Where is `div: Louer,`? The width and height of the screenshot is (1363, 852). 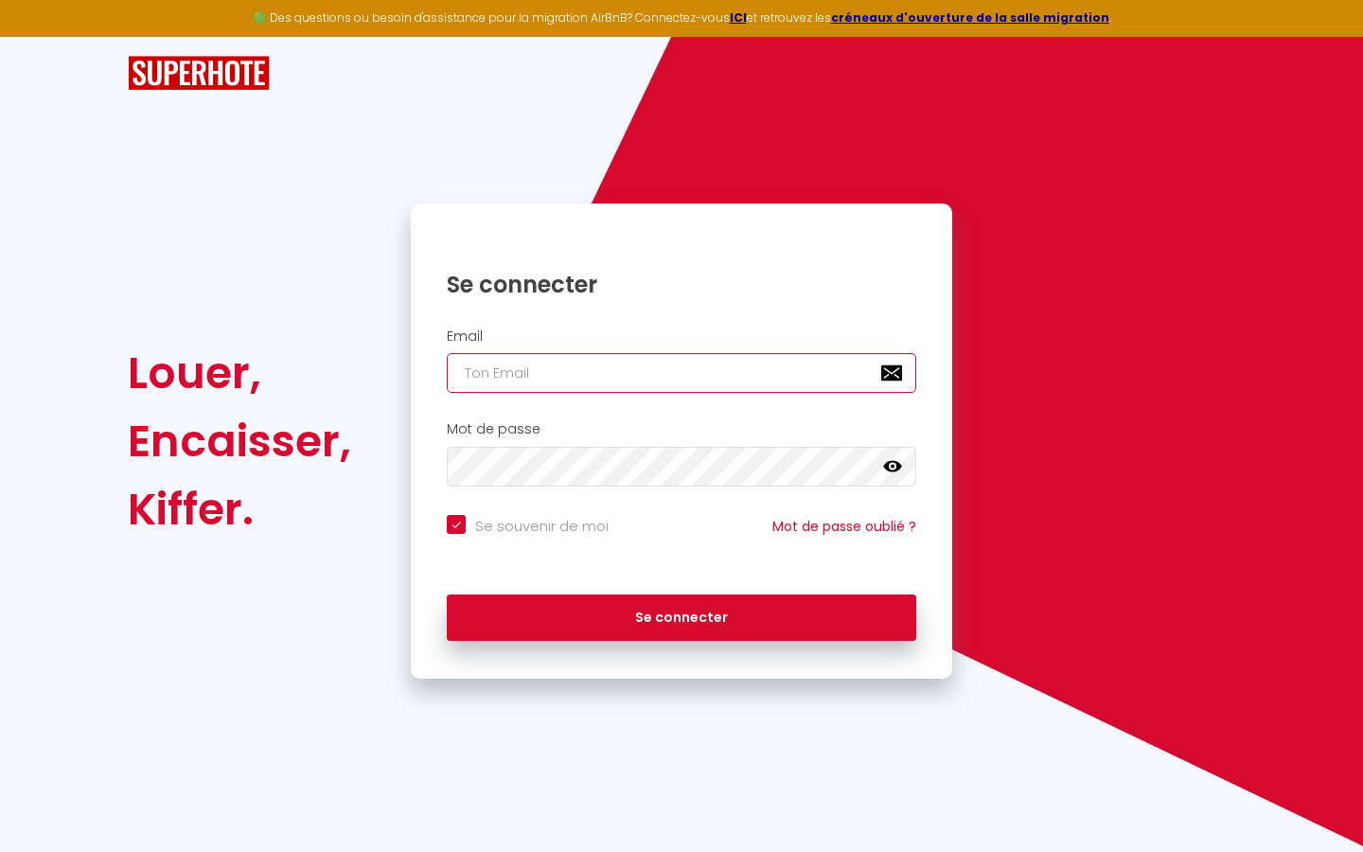 div: Louer, is located at coordinates (239, 373).